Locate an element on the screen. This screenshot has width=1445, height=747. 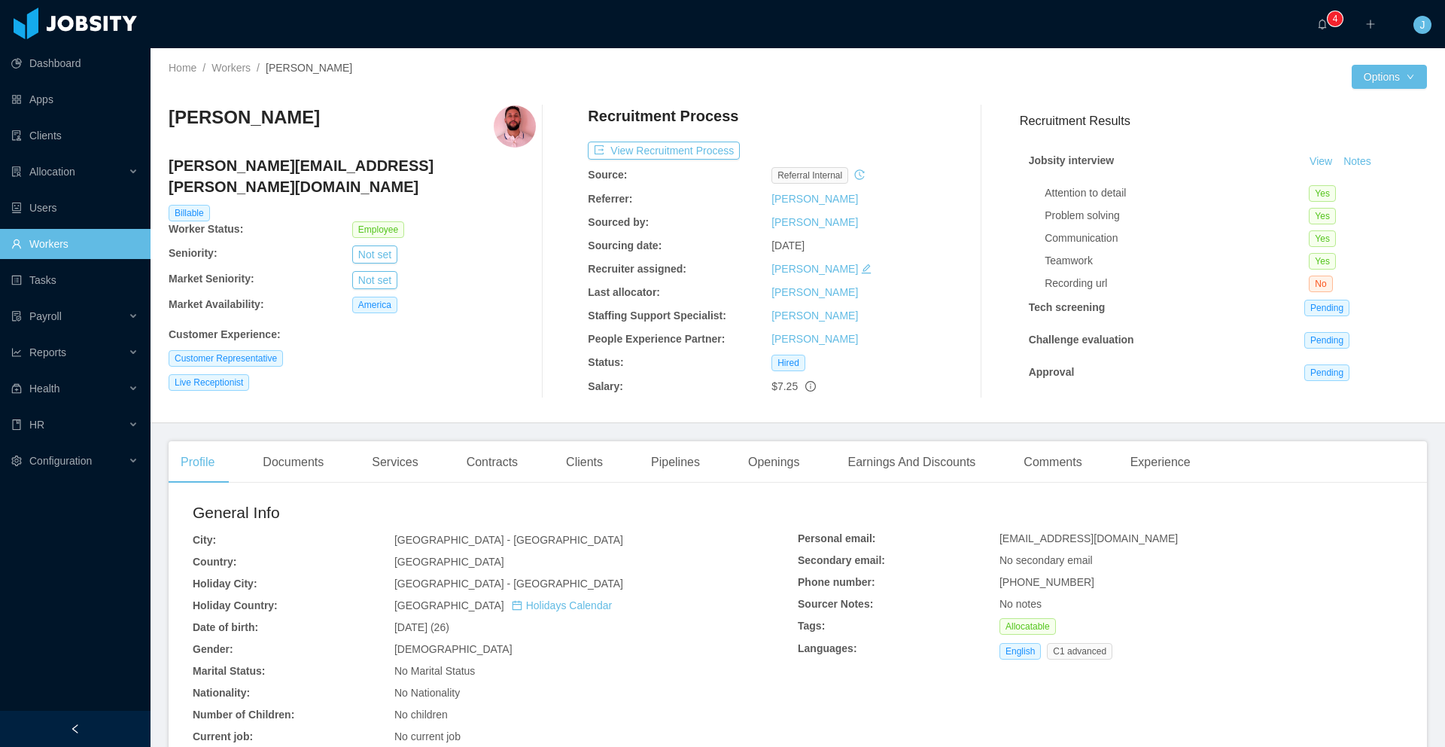
span: Configuration is located at coordinates (60, 461).